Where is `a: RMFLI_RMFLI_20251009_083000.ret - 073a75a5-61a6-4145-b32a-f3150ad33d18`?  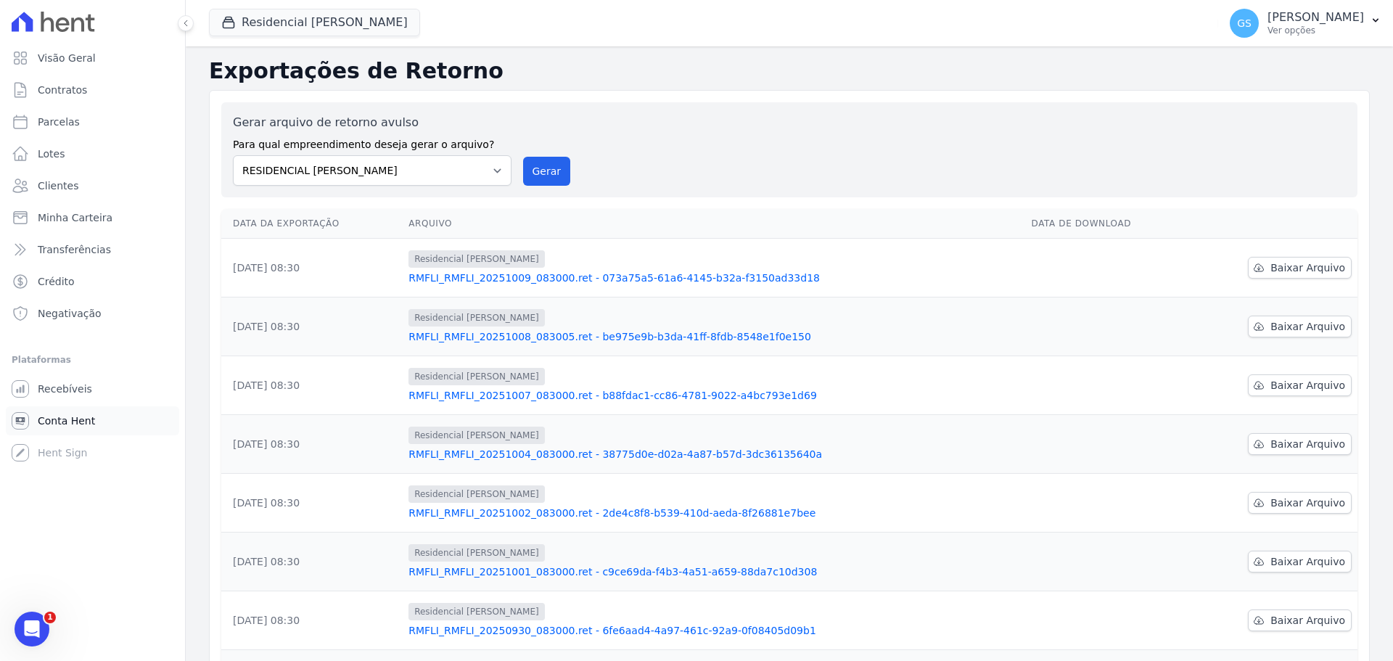 a: RMFLI_RMFLI_20251009_083000.ret - 073a75a5-61a6-4145-b32a-f3150ad33d18 is located at coordinates (714, 278).